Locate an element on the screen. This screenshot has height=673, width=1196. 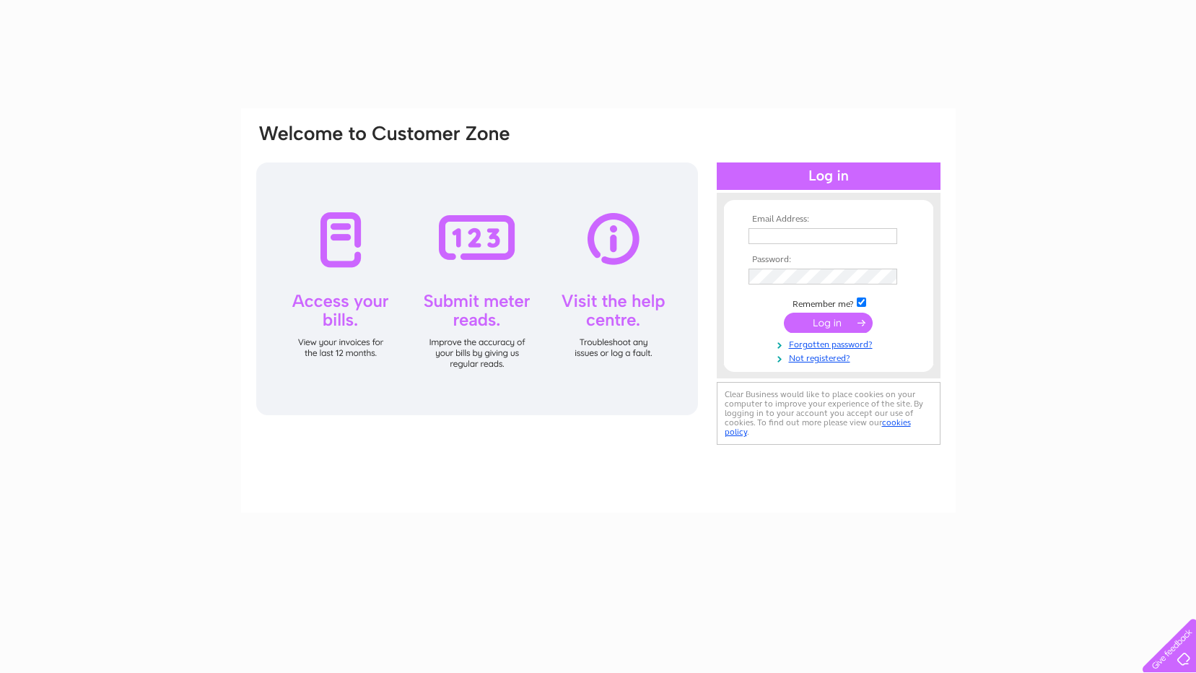
td: Remember me? is located at coordinates (829, 302).